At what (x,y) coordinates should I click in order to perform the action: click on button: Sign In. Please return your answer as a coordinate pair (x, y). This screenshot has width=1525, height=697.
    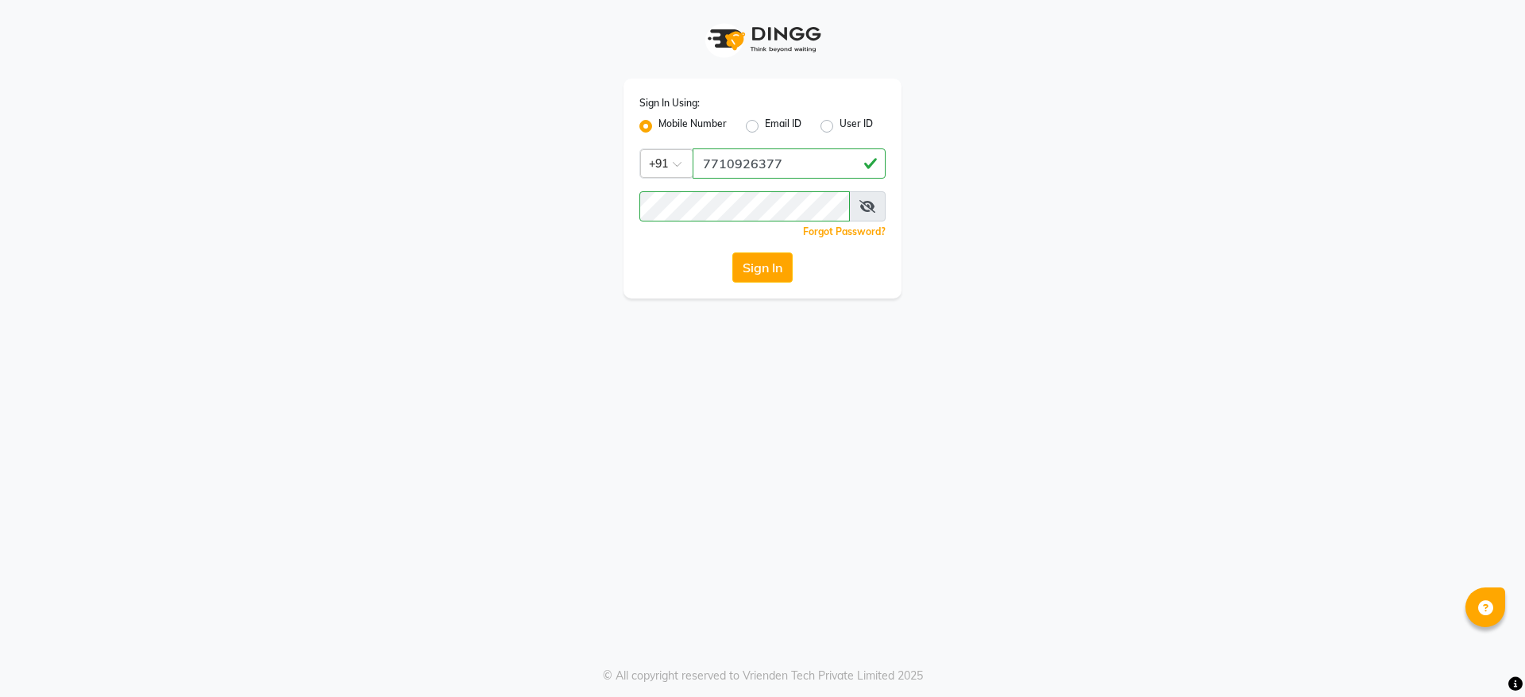
    Looking at the image, I should click on (763, 268).